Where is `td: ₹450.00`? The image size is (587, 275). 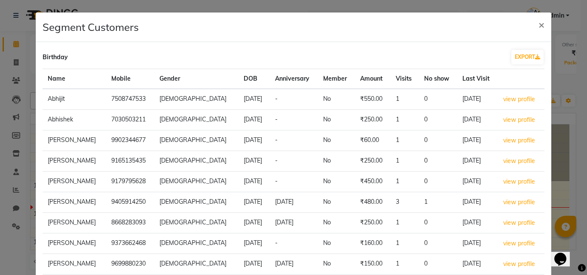 td: ₹450.00 is located at coordinates (372, 182).